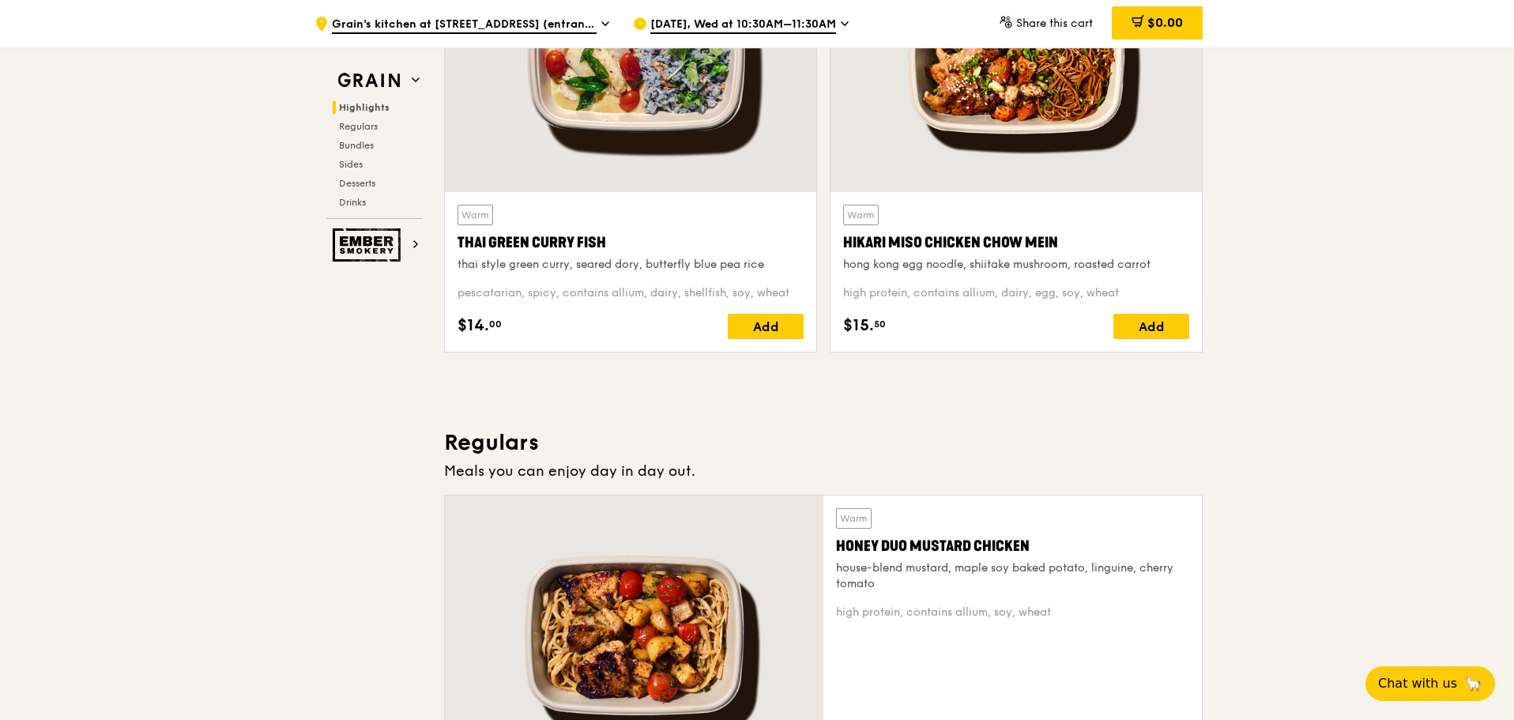 Image resolution: width=1514 pixels, height=720 pixels. What do you see at coordinates (823, 471) in the screenshot?
I see `div: Meals you can enjoy day in day out.` at bounding box center [823, 471].